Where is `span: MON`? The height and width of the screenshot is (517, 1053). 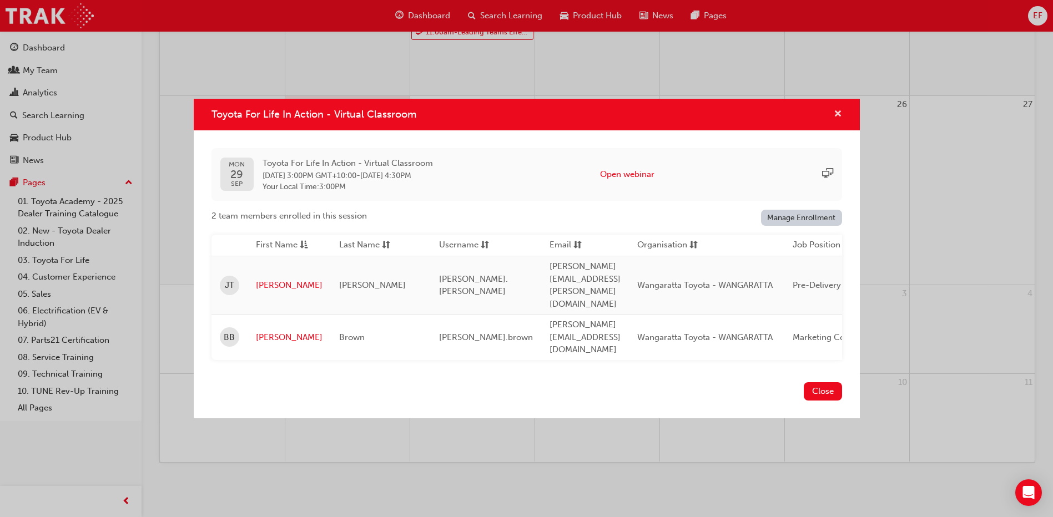 span: MON is located at coordinates (236, 164).